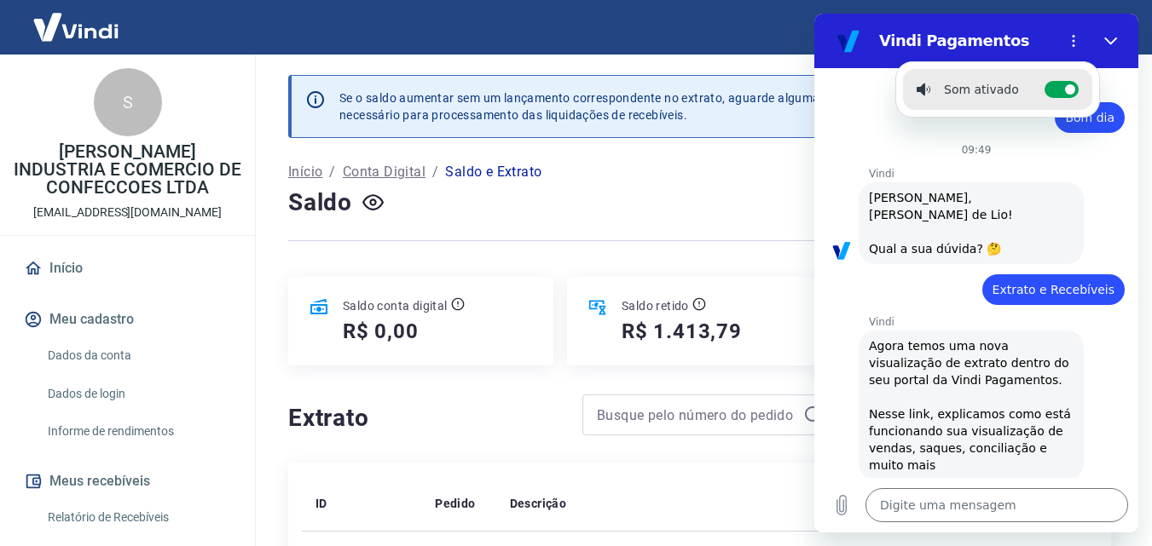  Describe the element at coordinates (137, 431) in the screenshot. I see `a: Informe de rendimentos` at that location.